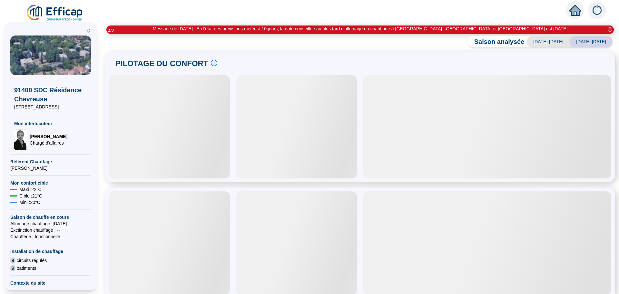 This screenshot has width=619, height=294. What do you see at coordinates (111, 30) in the screenshot?
I see `i: 1 / 3` at bounding box center [111, 30].